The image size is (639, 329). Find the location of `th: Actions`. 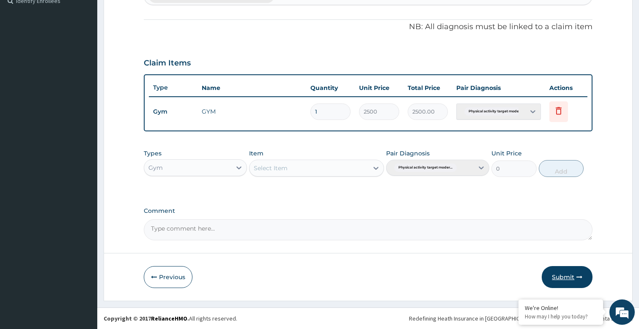

th: Actions is located at coordinates (566, 88).